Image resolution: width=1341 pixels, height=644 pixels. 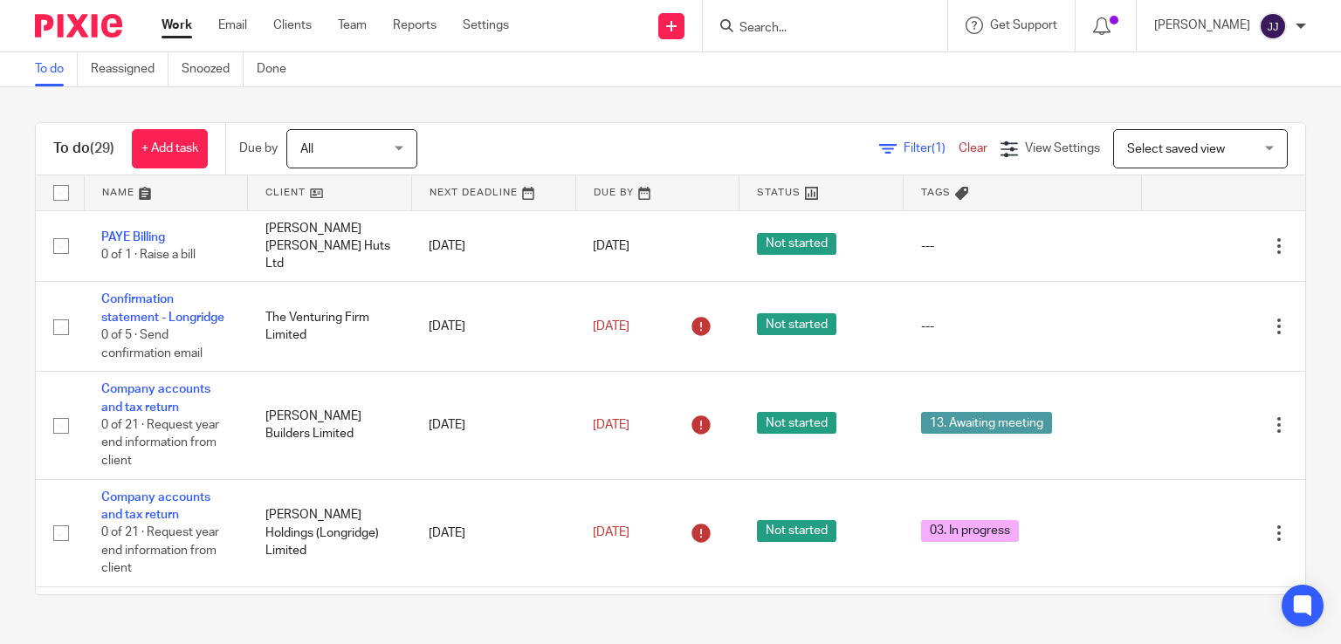 What do you see at coordinates (931, 148) in the screenshot?
I see `span: Filter` at bounding box center [931, 148].